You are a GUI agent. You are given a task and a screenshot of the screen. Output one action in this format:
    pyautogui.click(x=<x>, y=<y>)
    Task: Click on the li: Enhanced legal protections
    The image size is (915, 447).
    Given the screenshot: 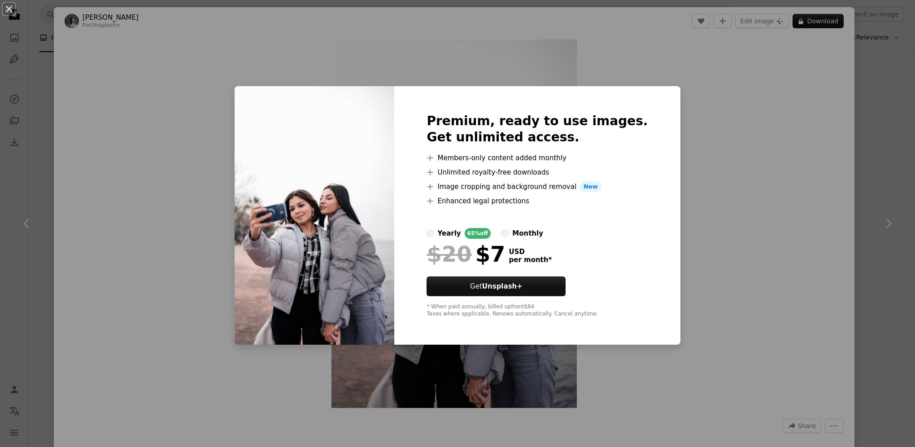 What is the action you would take?
    pyautogui.click(x=537, y=201)
    